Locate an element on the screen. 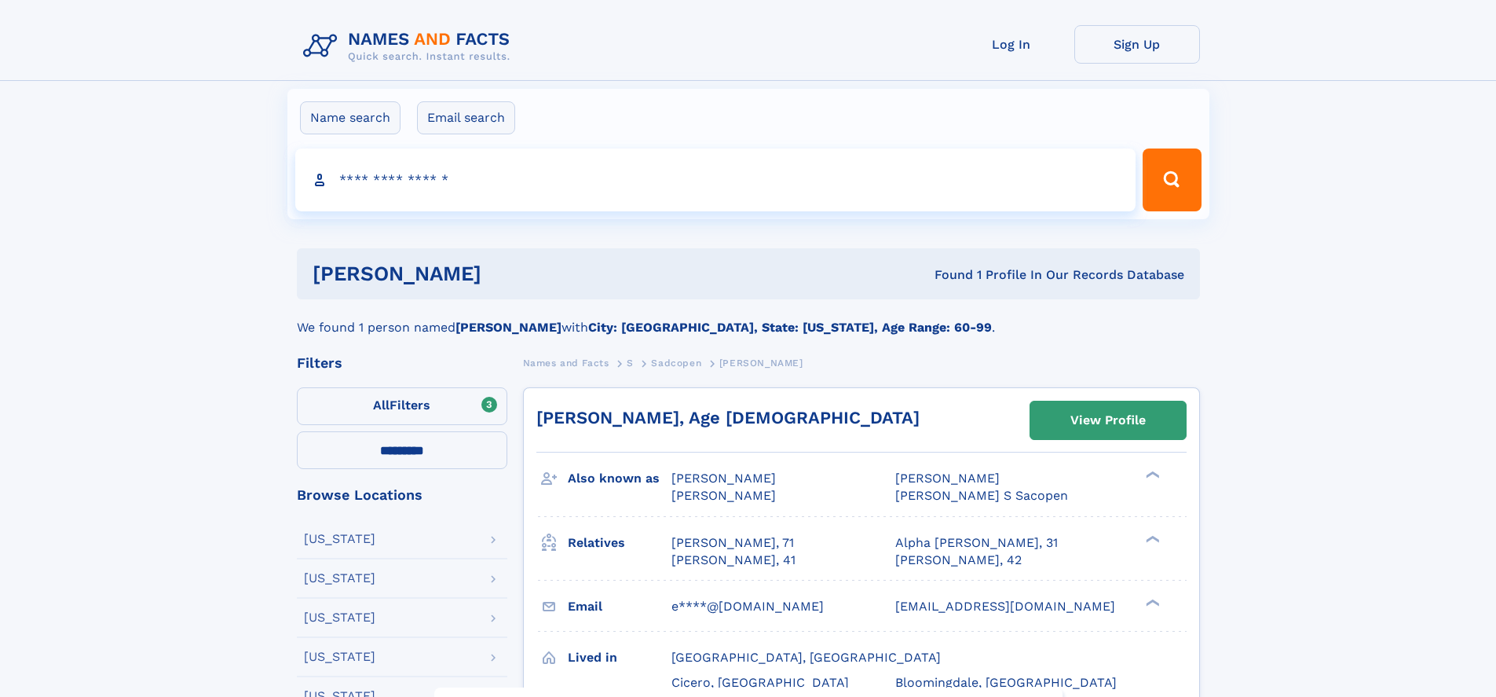 Image resolution: width=1496 pixels, height=697 pixels. label: Email search is located at coordinates (466, 118).